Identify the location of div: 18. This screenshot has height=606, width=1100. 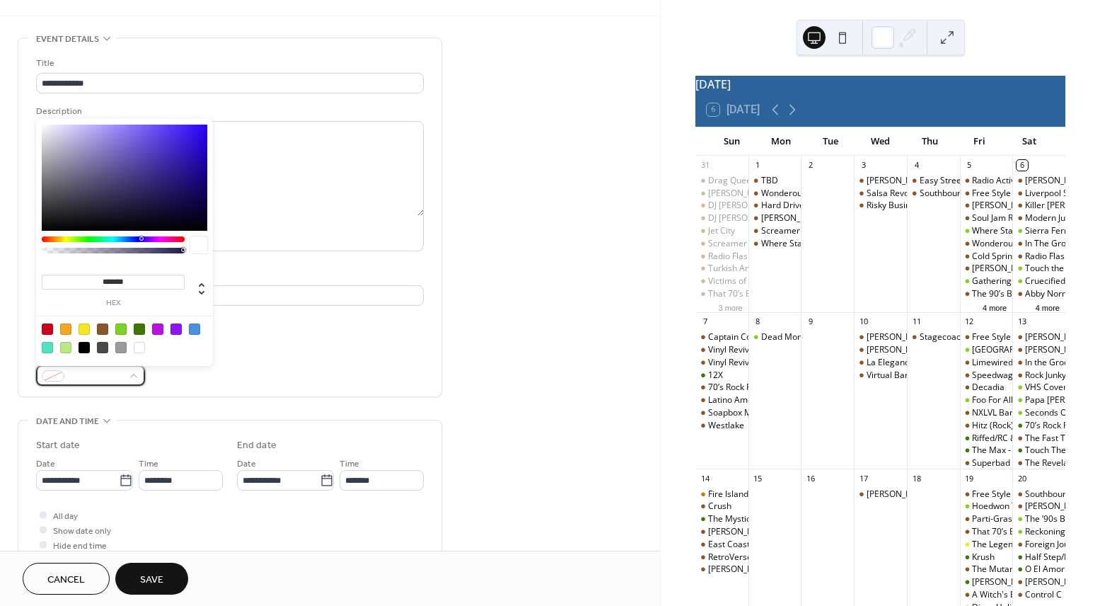
(916, 478).